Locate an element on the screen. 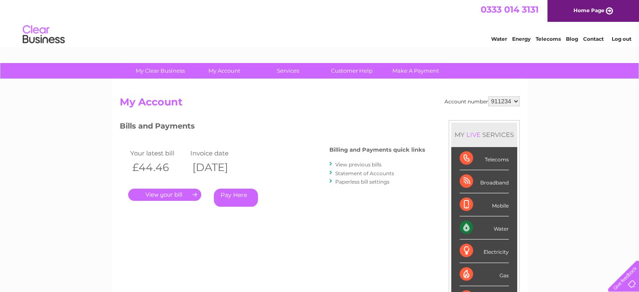 The height and width of the screenshot is (292, 639). div: Telecoms is located at coordinates (484, 158).